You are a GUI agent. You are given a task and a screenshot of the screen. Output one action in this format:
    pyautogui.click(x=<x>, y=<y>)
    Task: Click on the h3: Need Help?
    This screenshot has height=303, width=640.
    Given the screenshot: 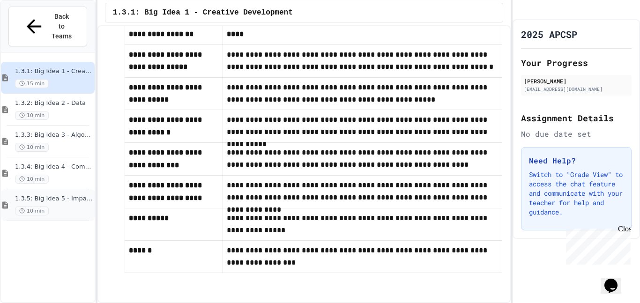 What is the action you would take?
    pyautogui.click(x=576, y=161)
    